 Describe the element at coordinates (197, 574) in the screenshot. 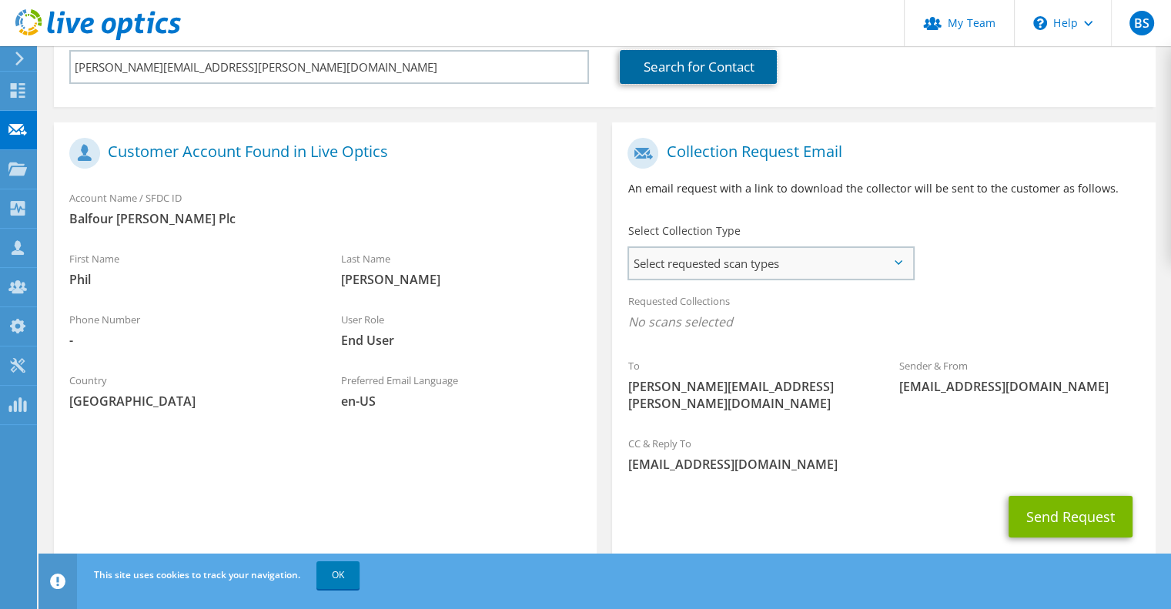

I see `span: This site uses cookies to track your navigation.` at that location.